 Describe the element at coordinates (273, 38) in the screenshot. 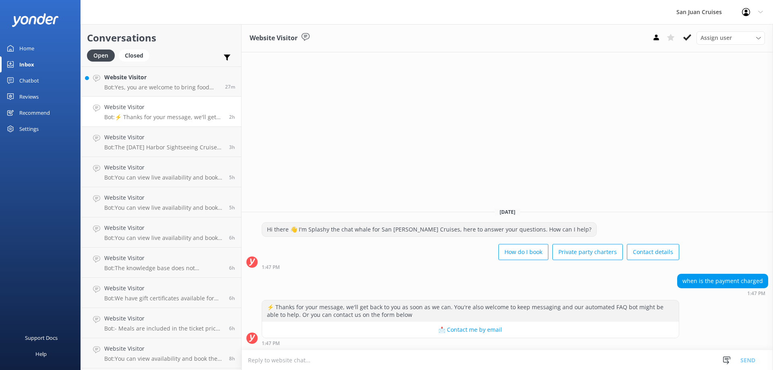

I see `h3: Website Visitor` at that location.